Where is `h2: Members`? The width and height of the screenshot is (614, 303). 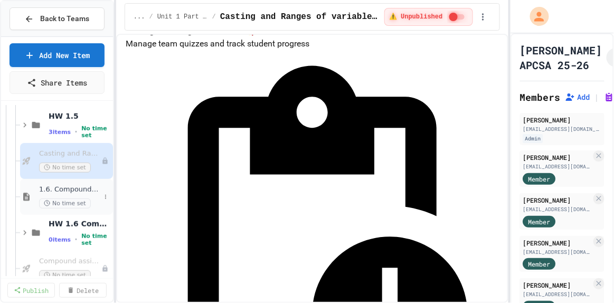
h2: Members is located at coordinates (541, 97).